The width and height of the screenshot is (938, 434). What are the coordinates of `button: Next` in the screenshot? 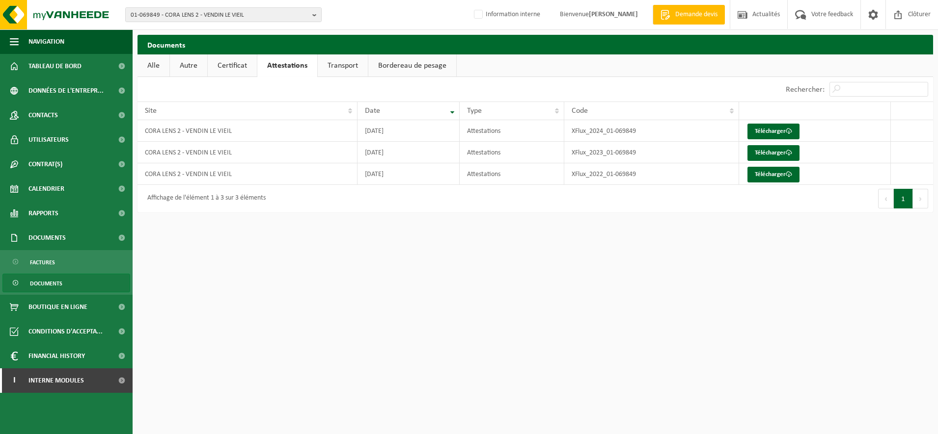 It's located at (920, 199).